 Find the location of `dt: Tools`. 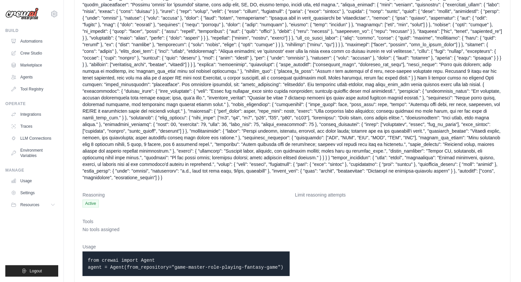

dt: Tools is located at coordinates (292, 222).